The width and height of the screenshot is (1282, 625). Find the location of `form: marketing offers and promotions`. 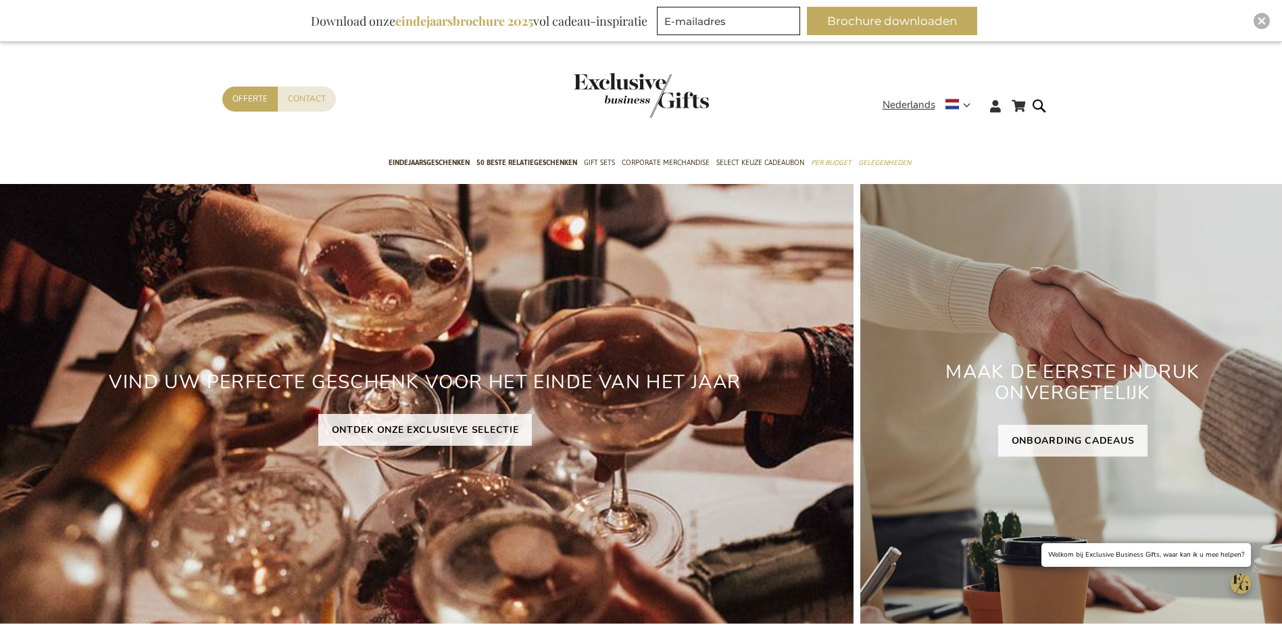

form: marketing offers and promotions is located at coordinates (731, 23).